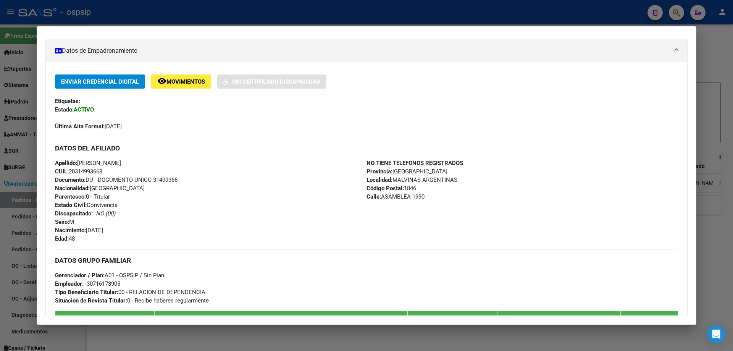 The width and height of the screenshot is (733, 351). I want to click on strong: Provincia:, so click(380, 172).